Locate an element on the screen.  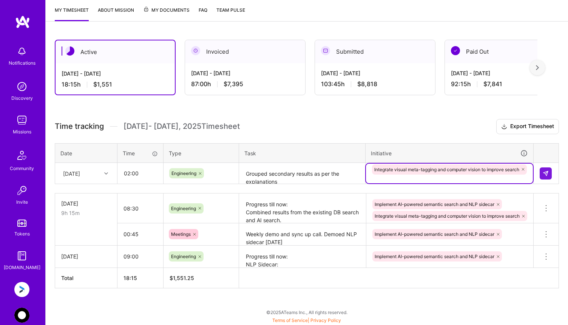
span: Meetings is located at coordinates (181, 234).